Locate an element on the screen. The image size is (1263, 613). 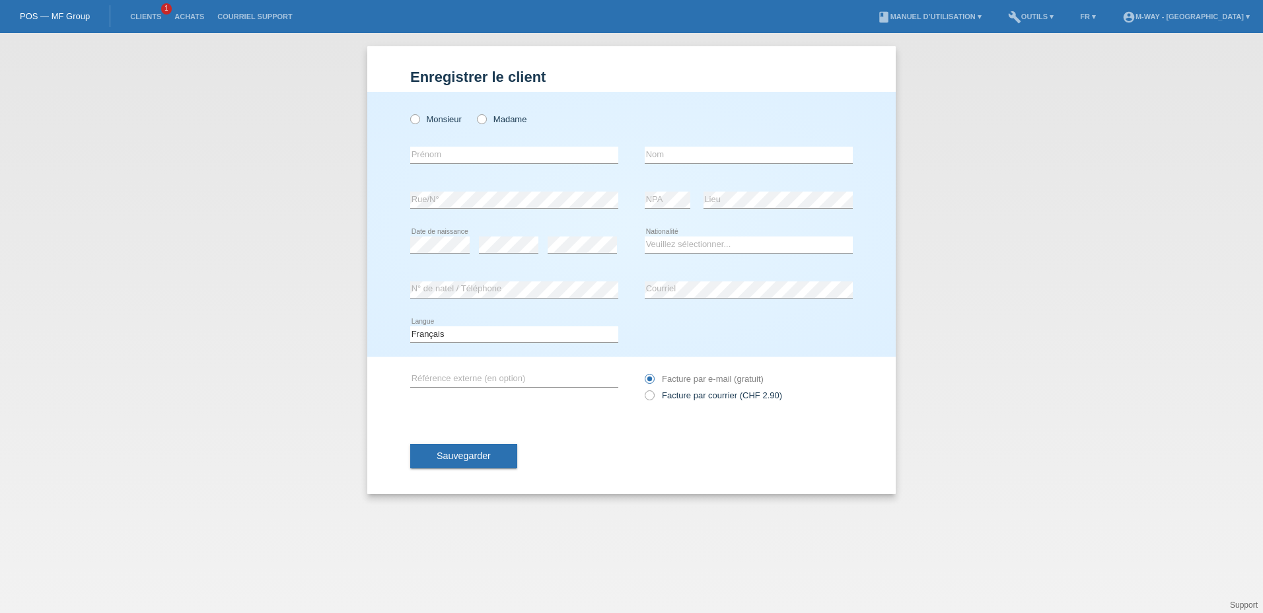
a: FR ▾ is located at coordinates (1088, 17).